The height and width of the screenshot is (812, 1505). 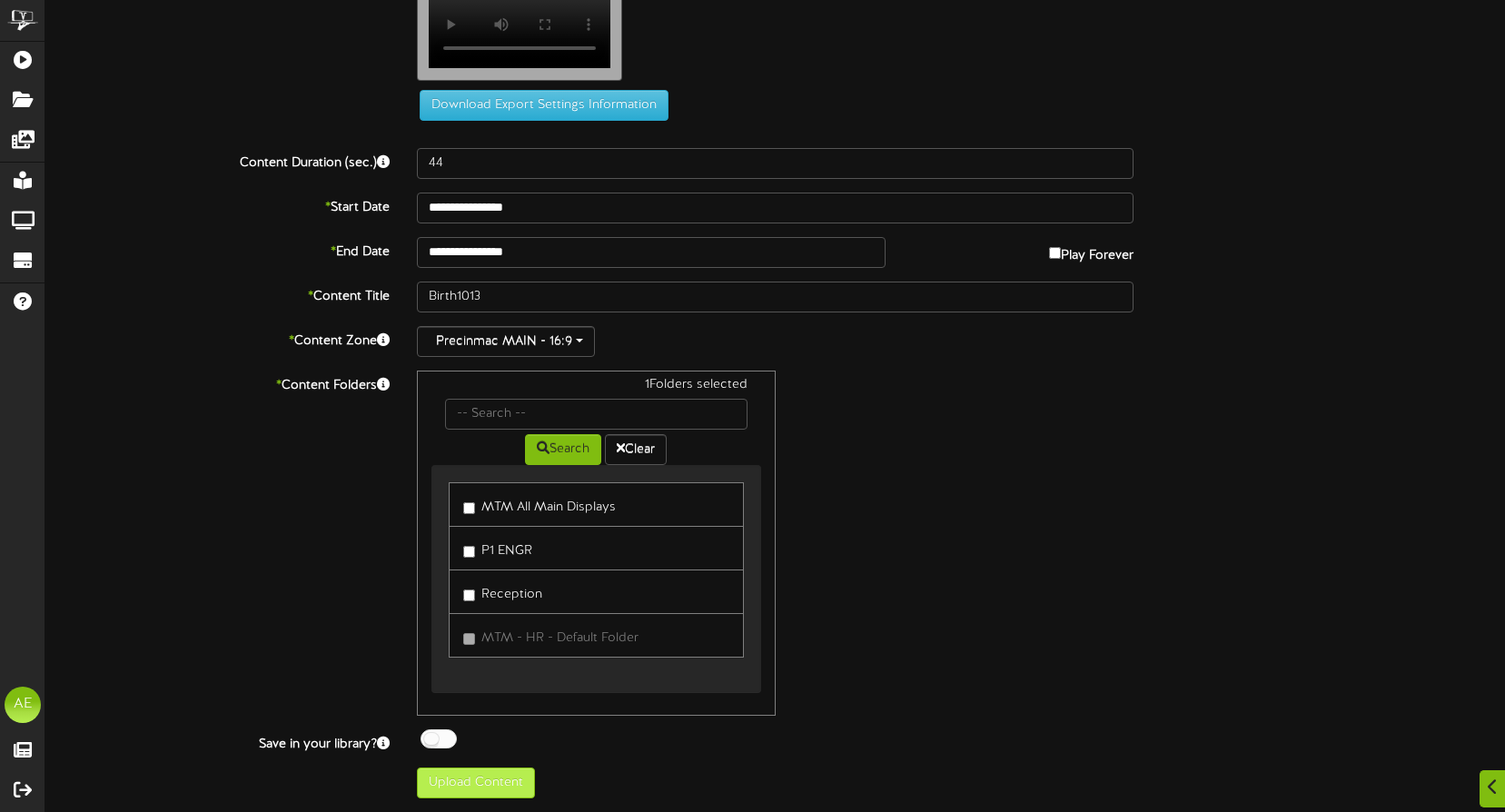 I want to click on a: Download Export Settings Information, so click(x=540, y=105).